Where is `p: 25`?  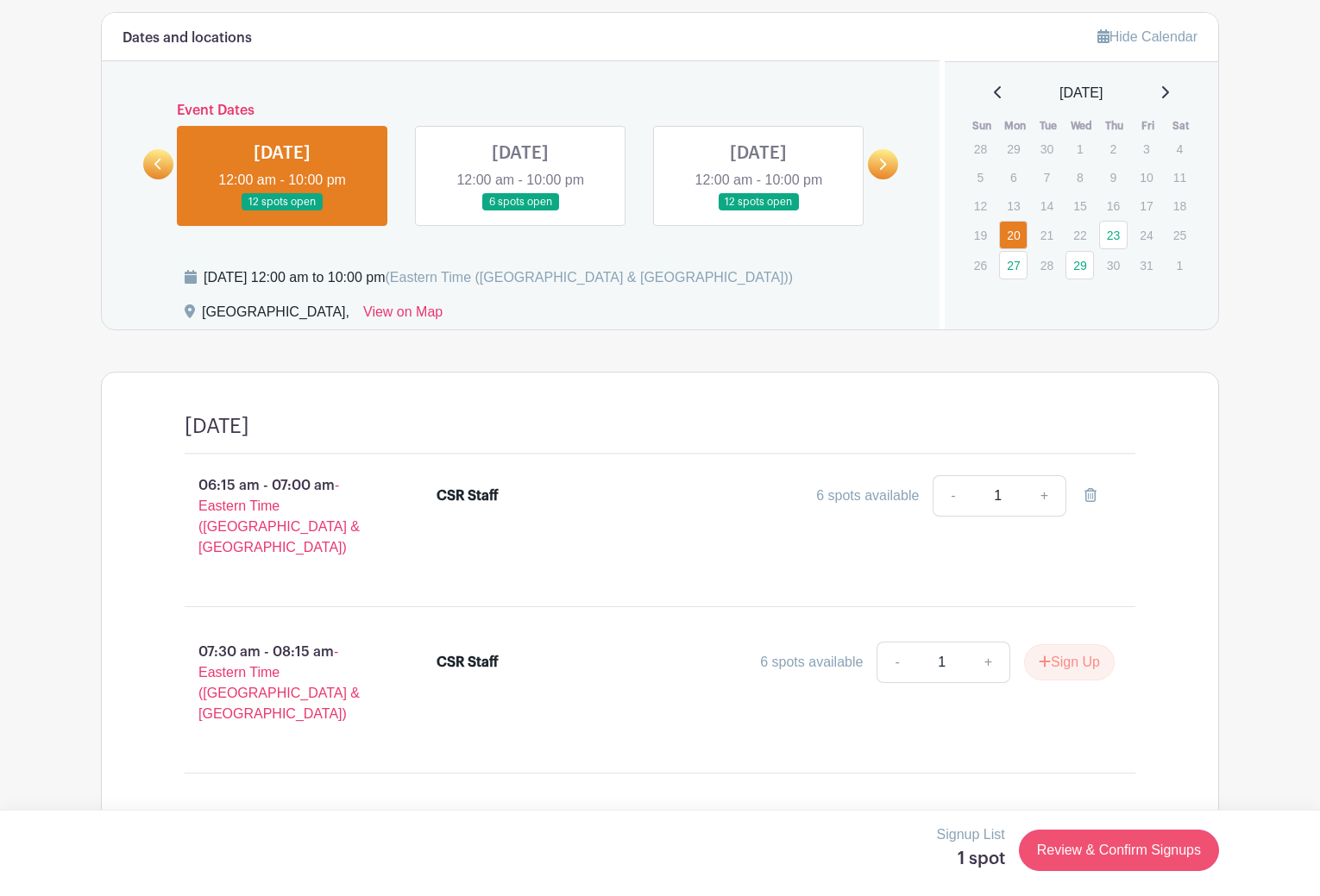
p: 25 is located at coordinates (1180, 235).